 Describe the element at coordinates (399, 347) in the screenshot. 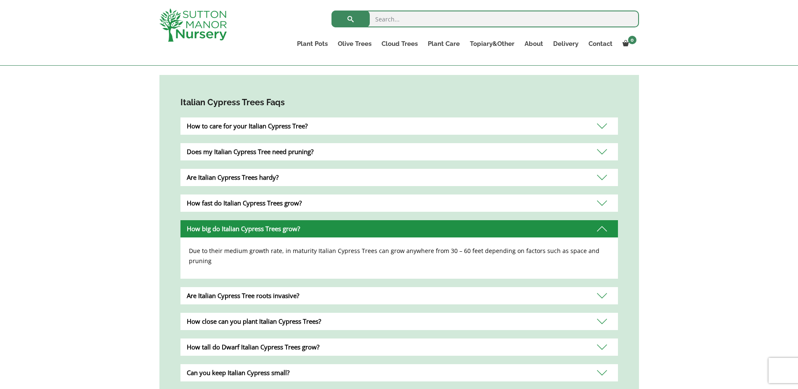

I see `div: How tall do Dwarf Italian Cypress Trees grow?` at that location.